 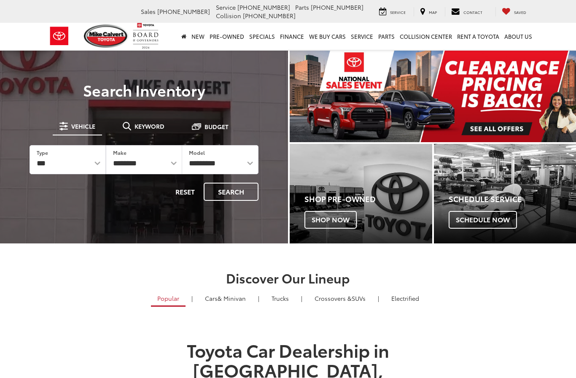 What do you see at coordinates (149, 126) in the screenshot?
I see `span: Keyword` at bounding box center [149, 126].